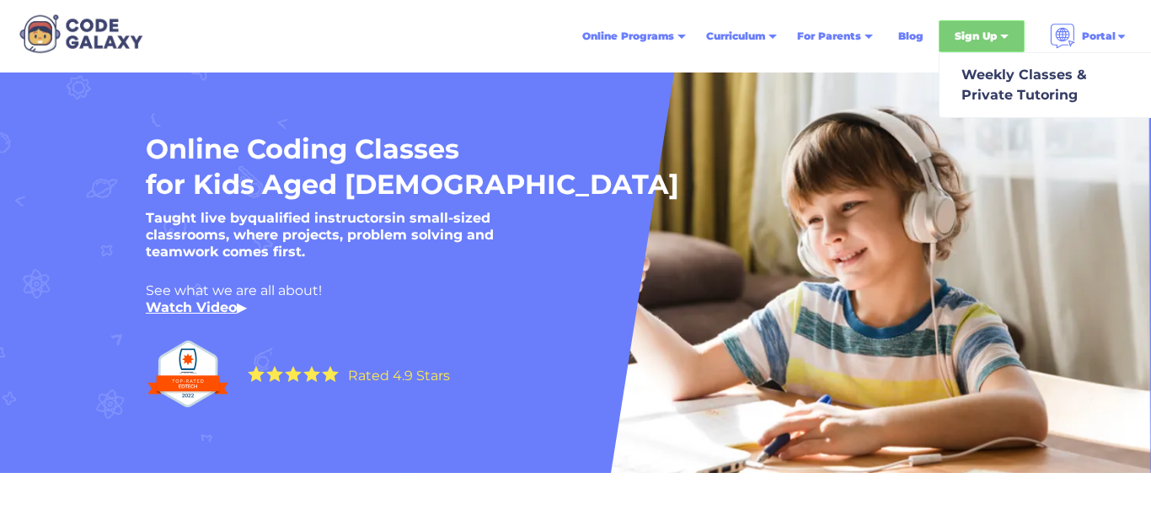 The image size is (1151, 505). What do you see at coordinates (550, 299) in the screenshot?
I see `div: See what we are all about! ‍ ▶` at bounding box center [550, 299].